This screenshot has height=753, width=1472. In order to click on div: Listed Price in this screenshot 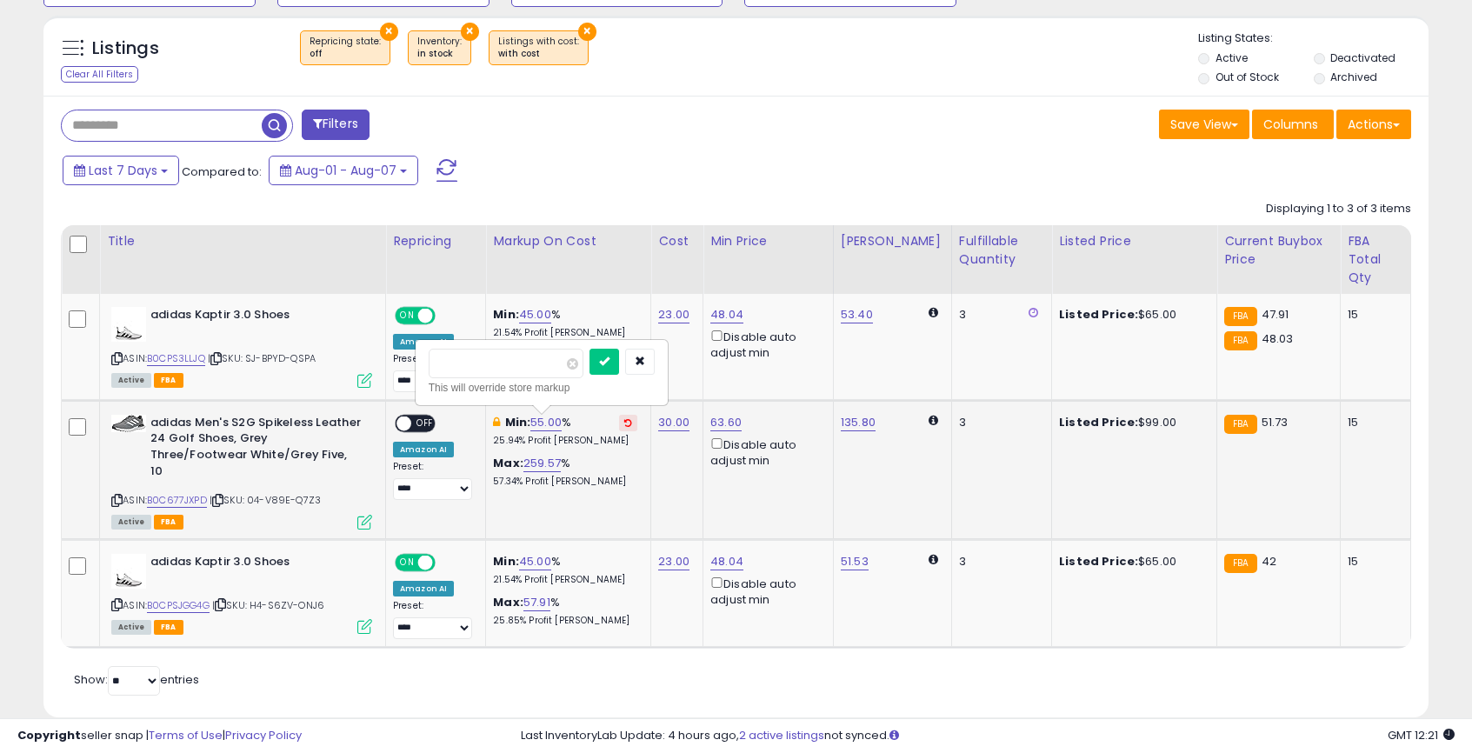, I will do `click(1134, 241)`.